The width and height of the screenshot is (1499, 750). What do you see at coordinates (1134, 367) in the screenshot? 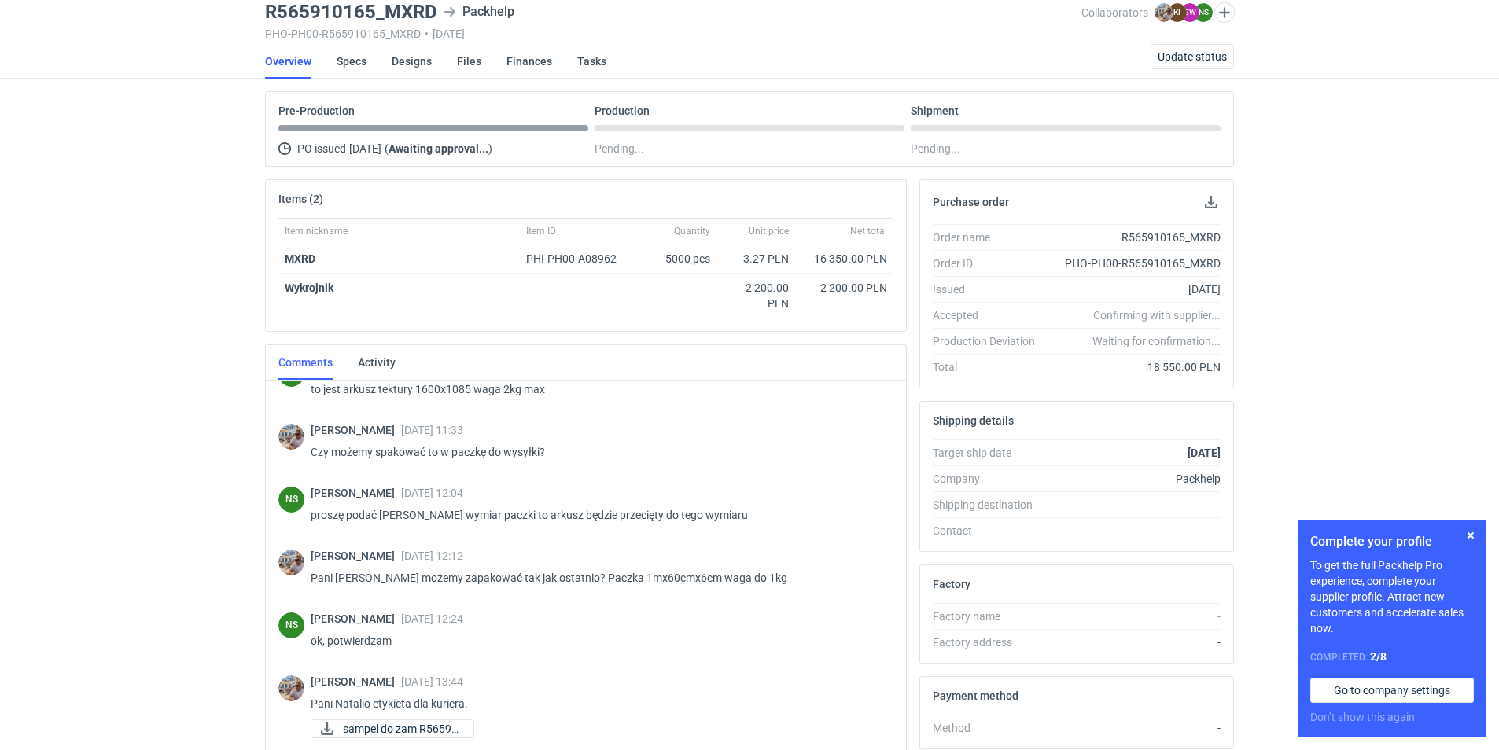
I see `div: 18 550.00 PLN` at bounding box center [1134, 367].